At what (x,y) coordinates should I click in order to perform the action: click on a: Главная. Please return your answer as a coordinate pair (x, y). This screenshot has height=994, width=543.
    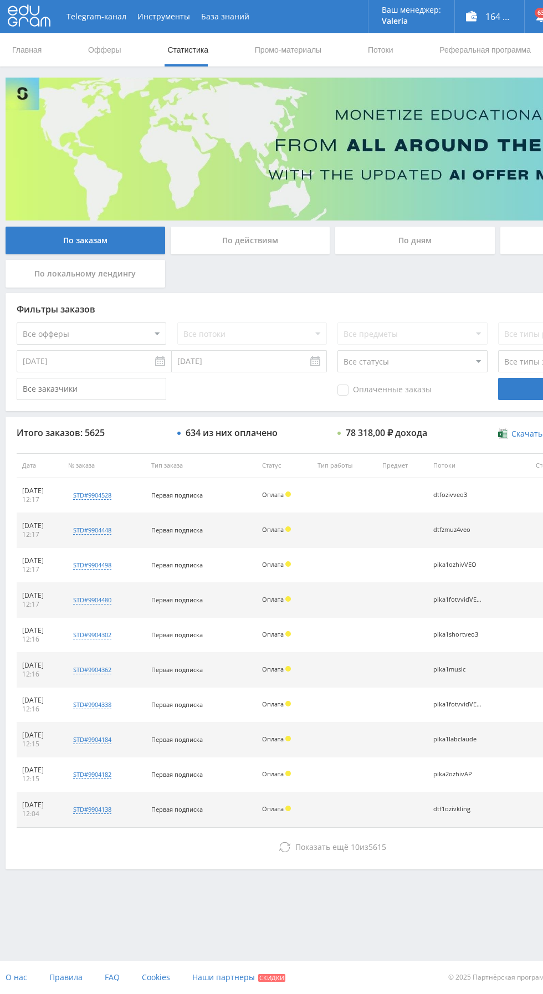
    Looking at the image, I should click on (27, 50).